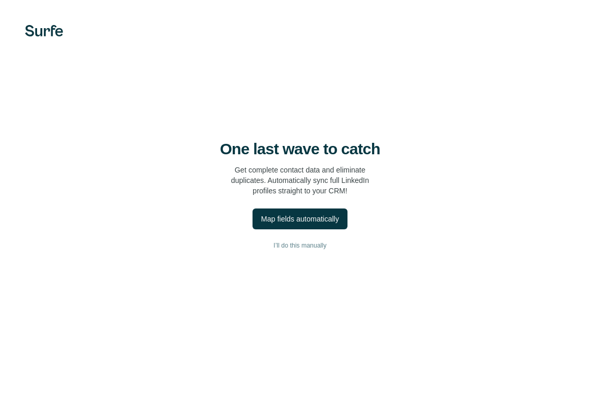 This screenshot has width=600, height=393. I want to click on button: Map fields automatically, so click(300, 219).